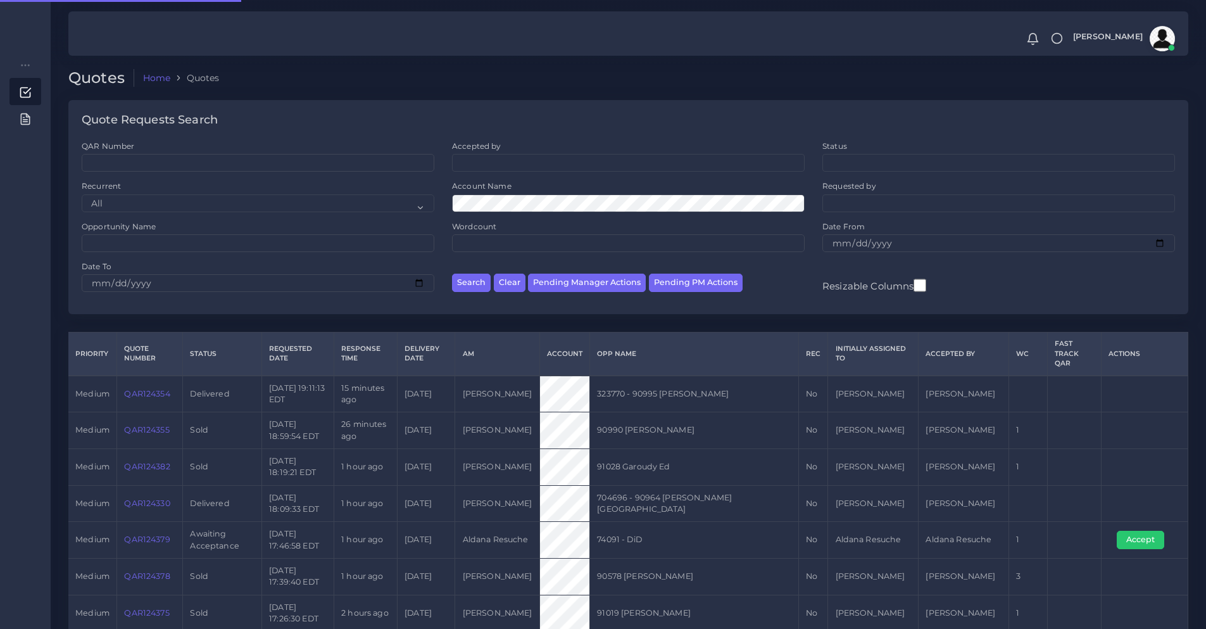 The width and height of the screenshot is (1206, 629). What do you see at coordinates (695, 354) in the screenshot?
I see `th: Opp Name` at bounding box center [695, 354].